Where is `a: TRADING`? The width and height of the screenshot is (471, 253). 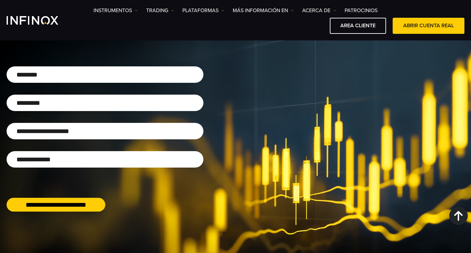
a: TRADING is located at coordinates (160, 11).